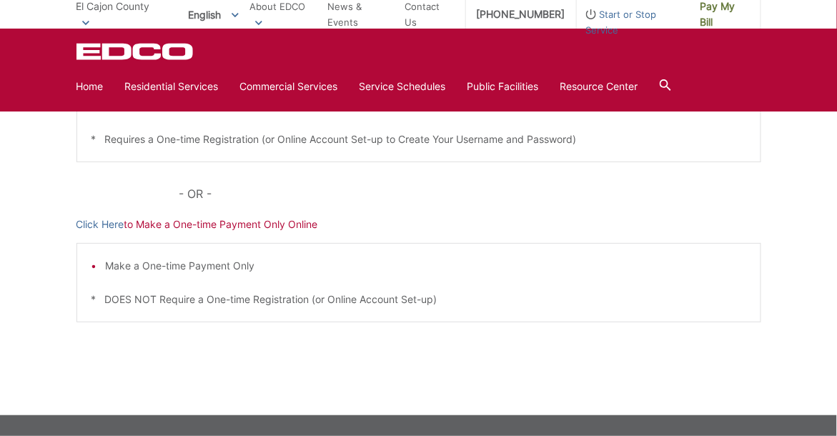 The image size is (837, 436). What do you see at coordinates (419, 300) in the screenshot?
I see `p: * DOES NOT Require a One-time Registration (or Online Account Set-up)` at bounding box center [419, 300].